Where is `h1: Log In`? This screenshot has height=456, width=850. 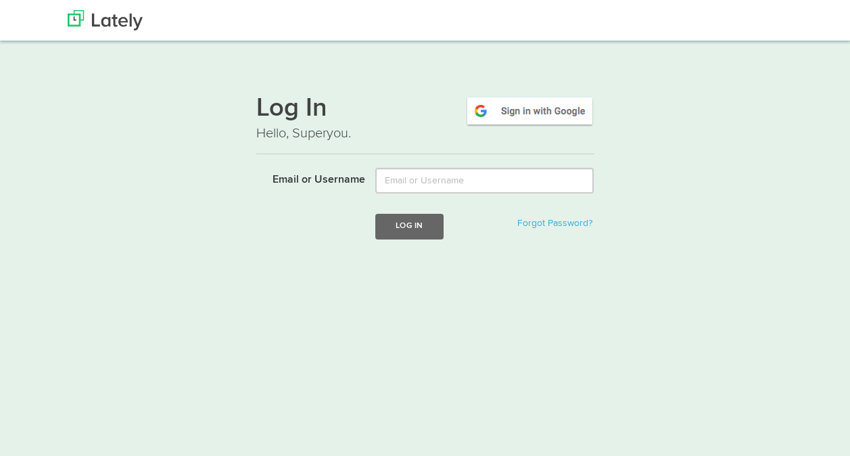
h1: Log In is located at coordinates (425, 110).